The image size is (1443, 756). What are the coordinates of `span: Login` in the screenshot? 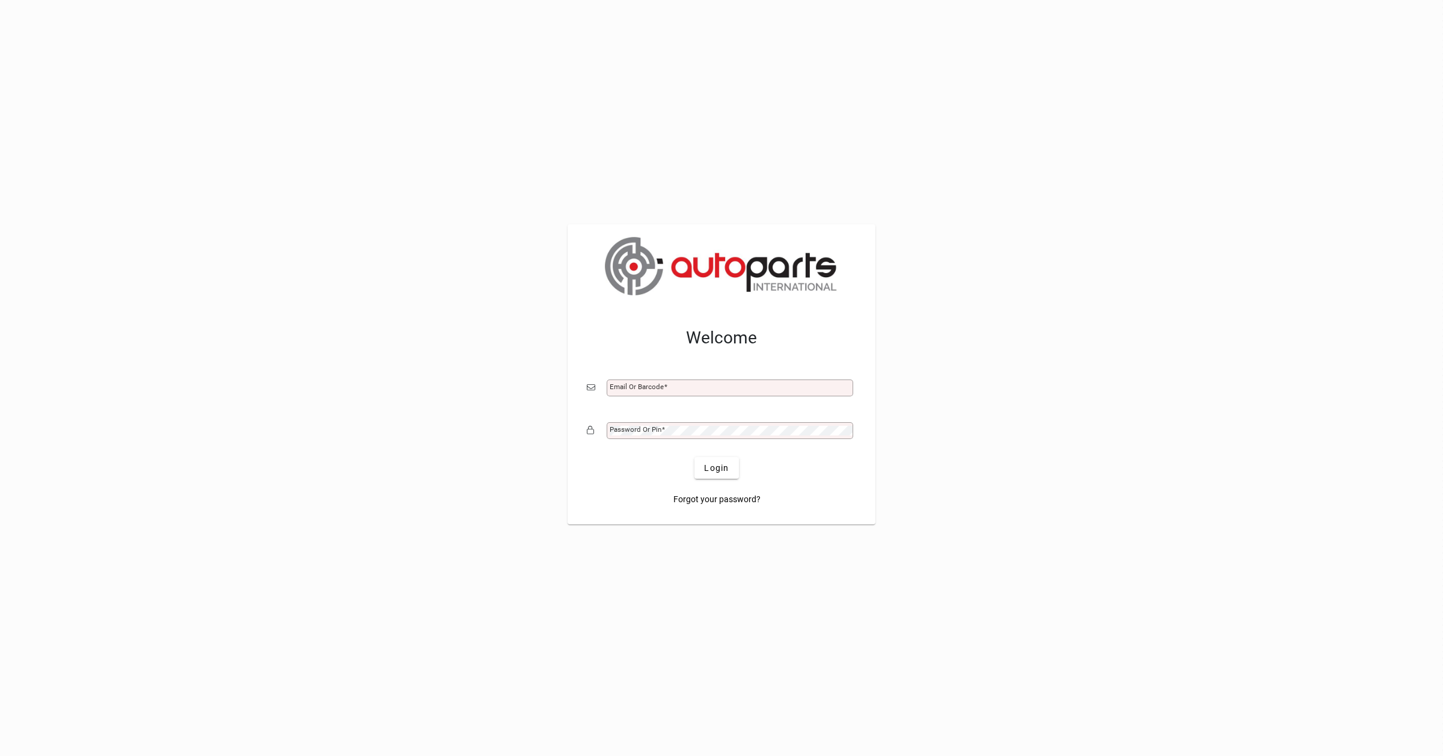 It's located at (716, 468).